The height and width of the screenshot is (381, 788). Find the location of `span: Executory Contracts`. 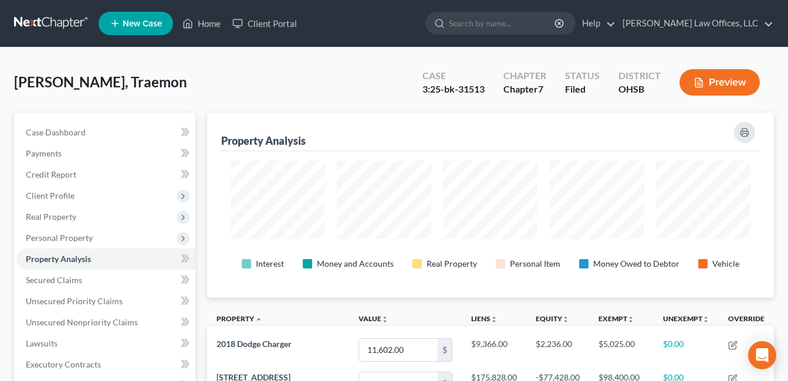

span: Executory Contracts is located at coordinates (63, 364).